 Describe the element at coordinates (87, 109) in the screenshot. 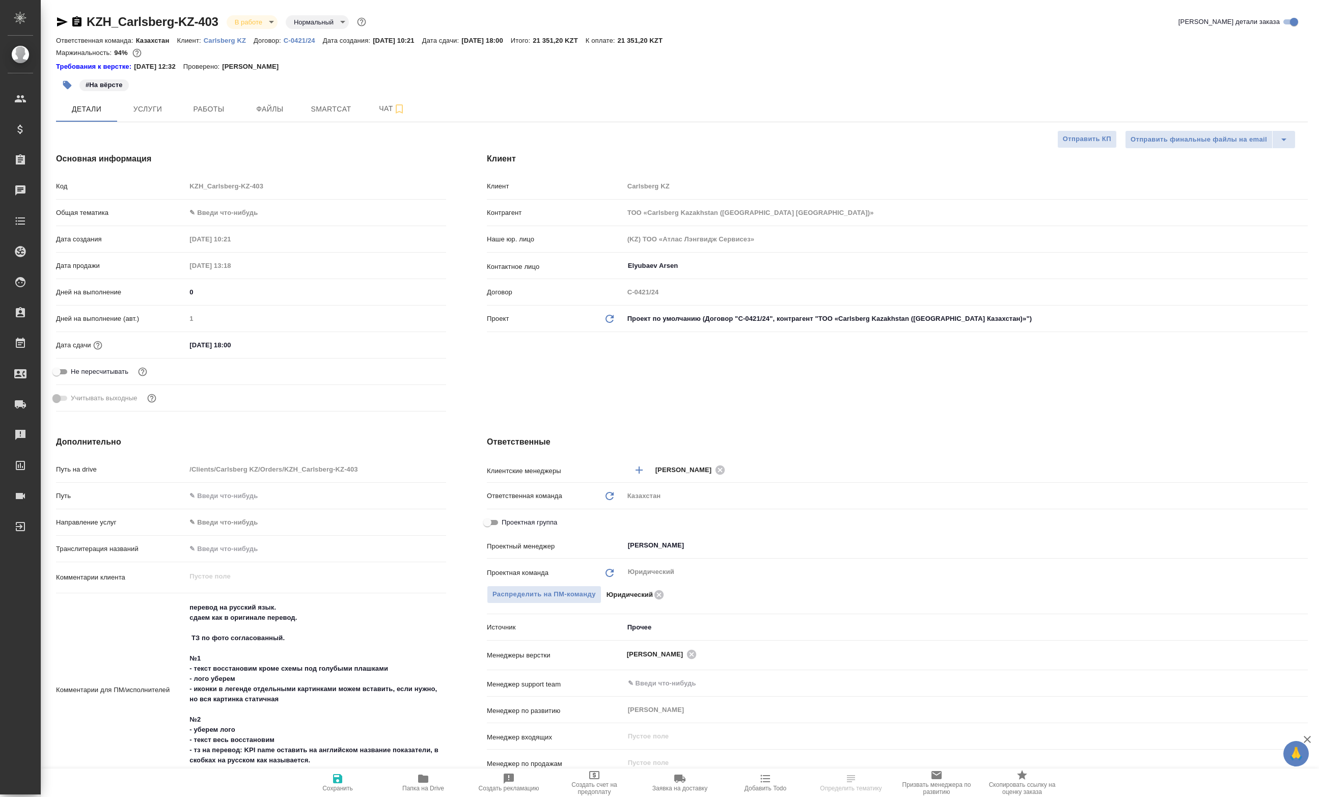

I see `span: Детали` at that location.